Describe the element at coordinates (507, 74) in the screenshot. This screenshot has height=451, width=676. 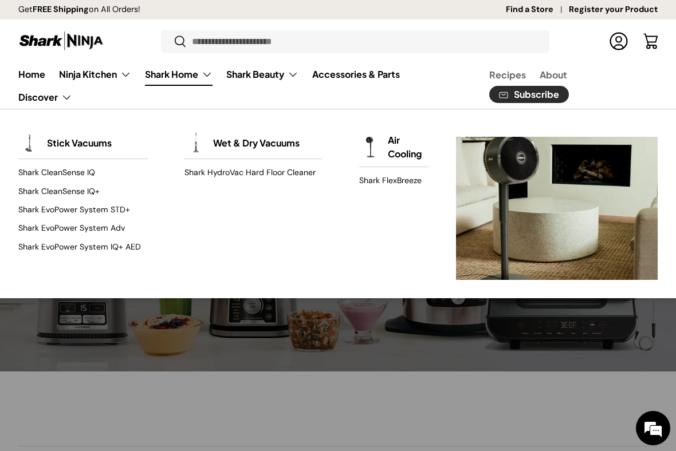
I see `a: Recipes` at that location.